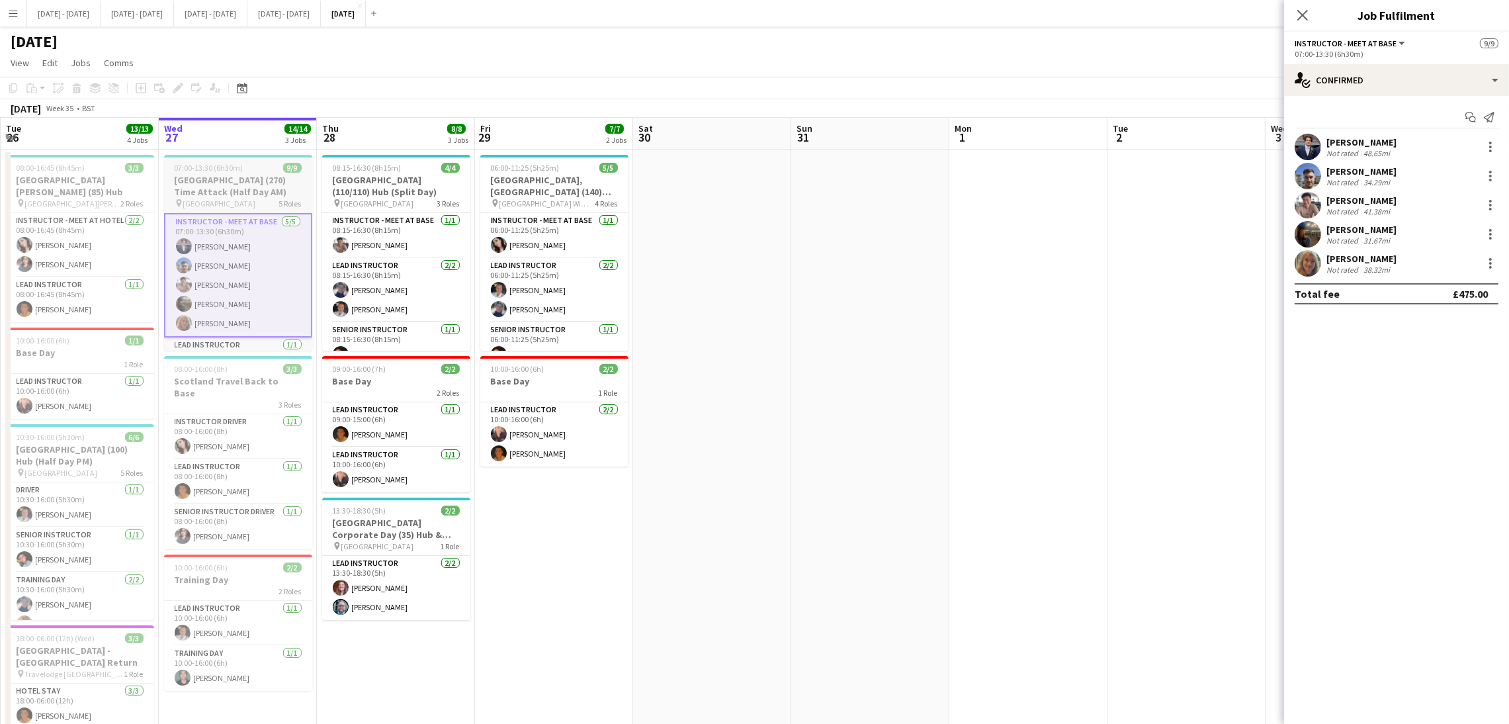 This screenshot has width=1509, height=724. Describe the element at coordinates (330, 137) in the screenshot. I see `span: 28` at that location.